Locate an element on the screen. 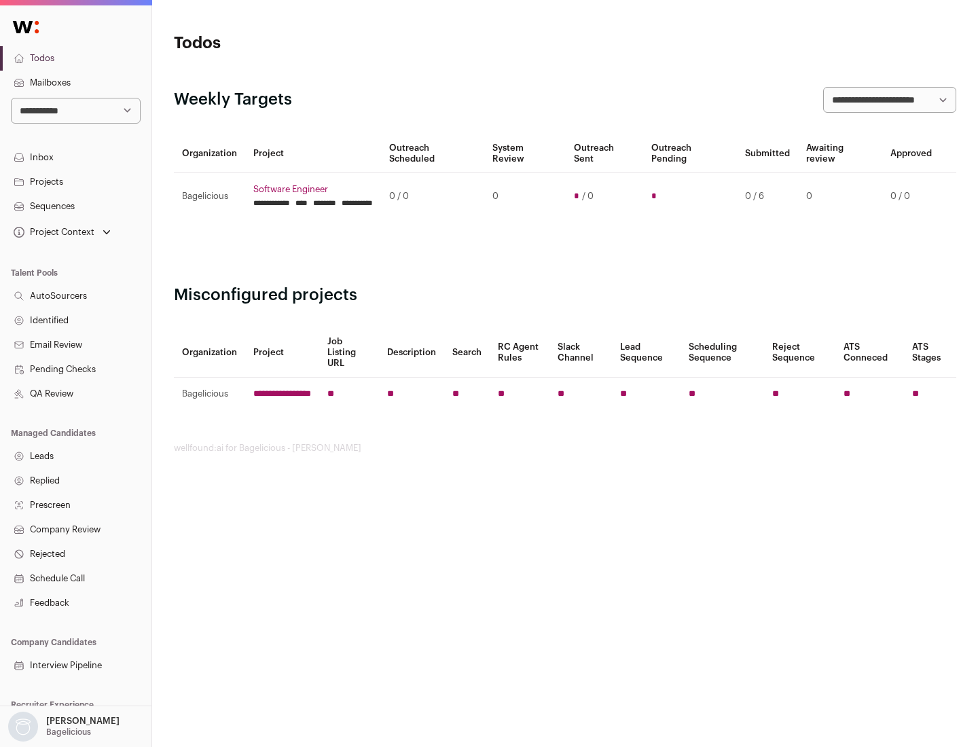 This screenshot has height=747, width=978. th: Slack Channel is located at coordinates (581, 353).